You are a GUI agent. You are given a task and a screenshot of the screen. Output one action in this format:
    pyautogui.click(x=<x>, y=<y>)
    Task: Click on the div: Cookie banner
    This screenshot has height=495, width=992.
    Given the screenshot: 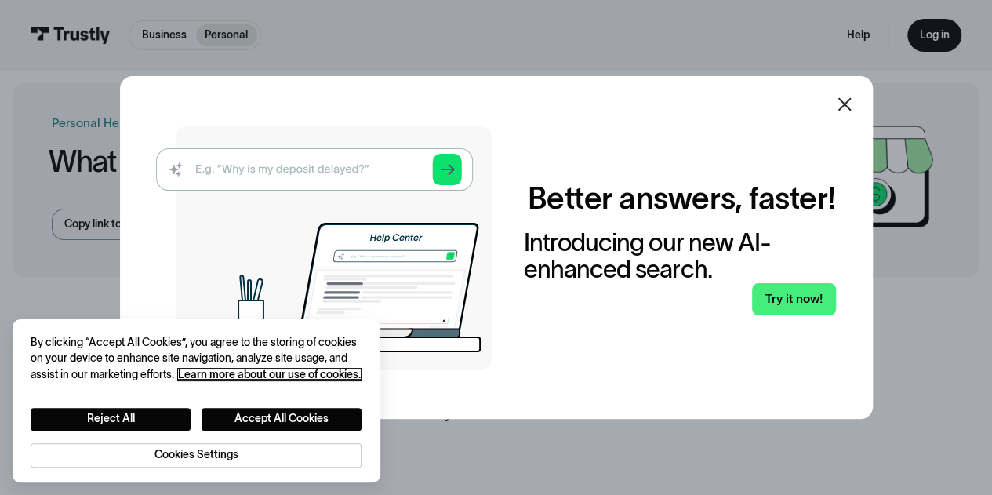 What is the action you would take?
    pyautogui.click(x=196, y=401)
    